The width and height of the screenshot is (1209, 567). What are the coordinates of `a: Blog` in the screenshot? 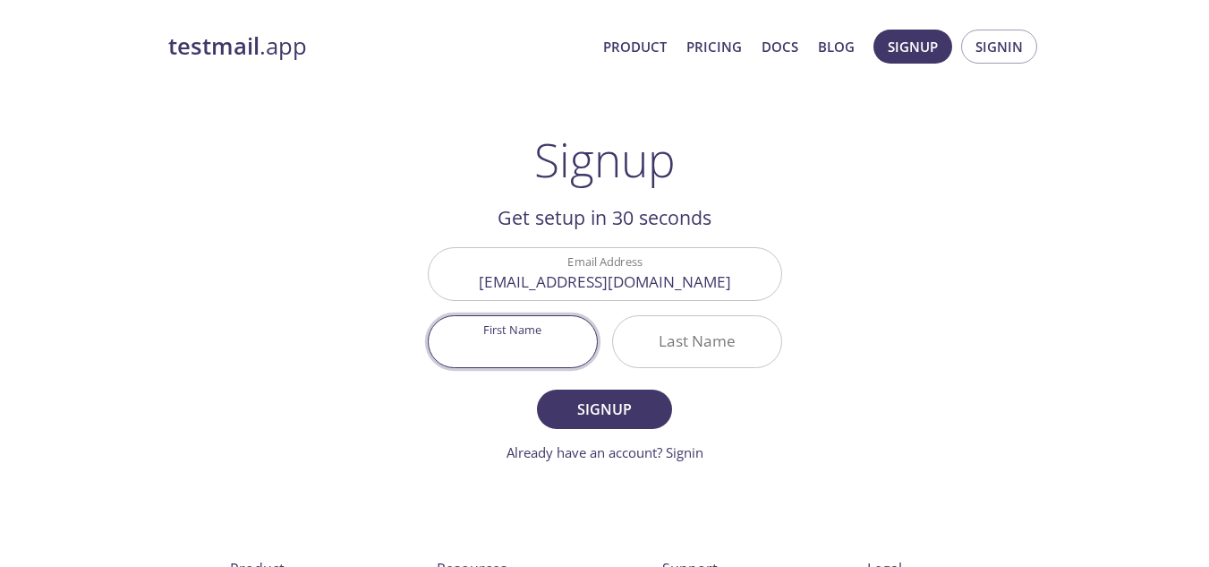 It's located at (836, 47).